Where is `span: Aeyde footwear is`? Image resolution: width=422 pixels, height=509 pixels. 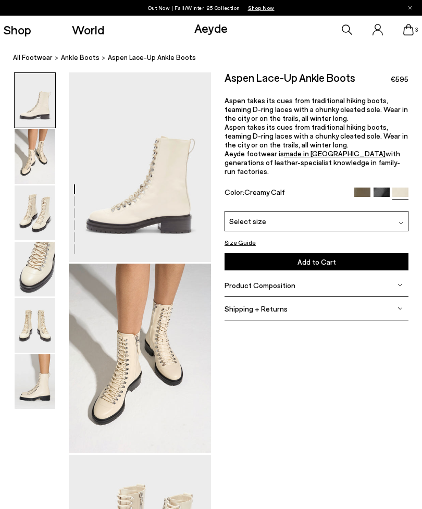
span: Aeyde footwear is is located at coordinates (254, 153).